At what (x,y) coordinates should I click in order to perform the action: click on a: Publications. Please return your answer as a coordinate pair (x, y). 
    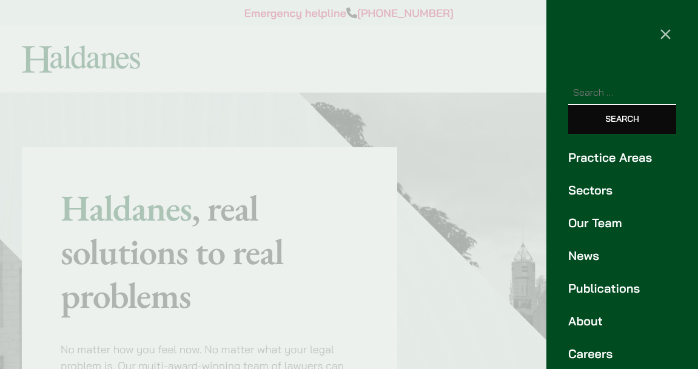
    Looking at the image, I should click on (622, 289).